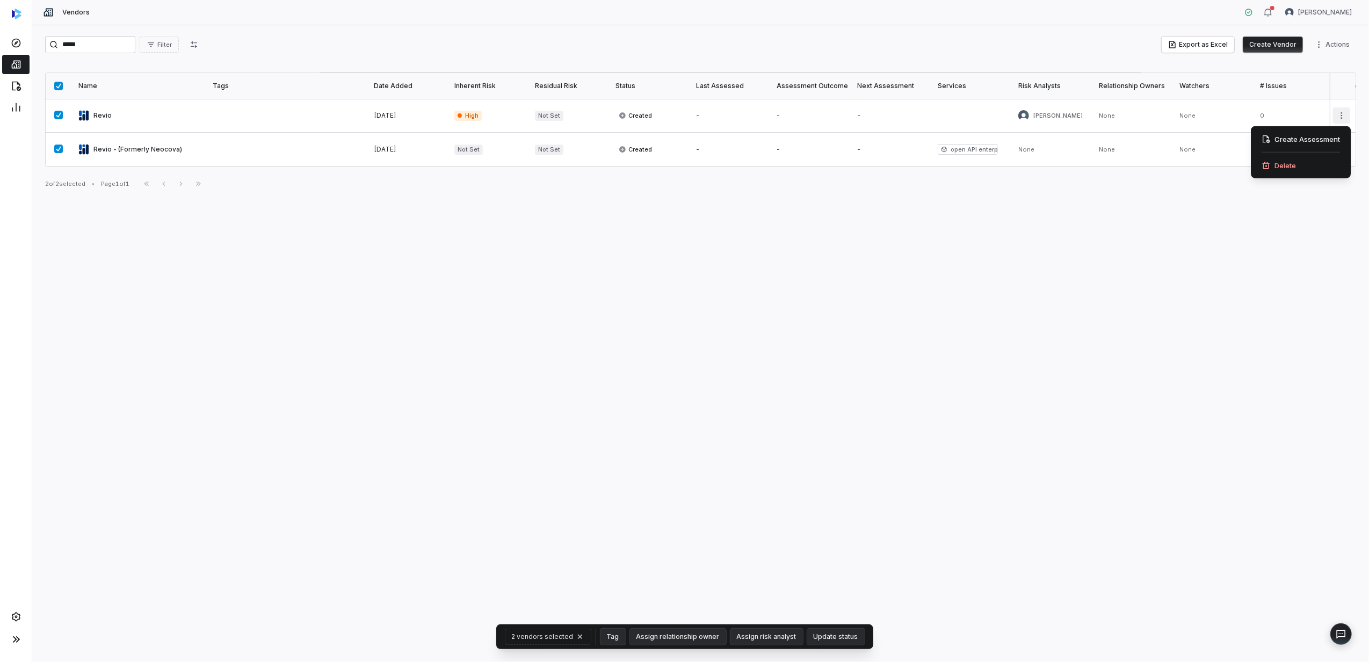 This screenshot has width=1369, height=662. Describe the element at coordinates (1301, 165) in the screenshot. I see `div: Delete` at that location.